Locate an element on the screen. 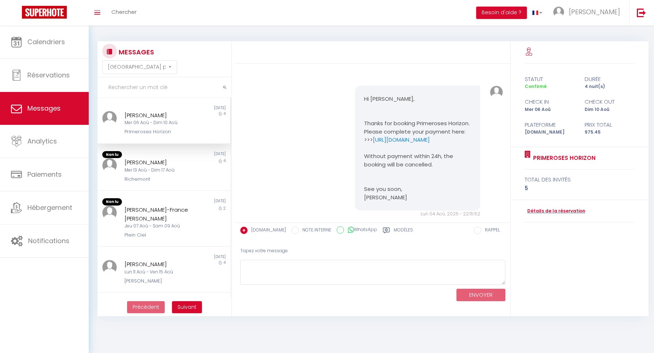 The width and height of the screenshot is (654, 353). span: Confirmé is located at coordinates (536, 86).